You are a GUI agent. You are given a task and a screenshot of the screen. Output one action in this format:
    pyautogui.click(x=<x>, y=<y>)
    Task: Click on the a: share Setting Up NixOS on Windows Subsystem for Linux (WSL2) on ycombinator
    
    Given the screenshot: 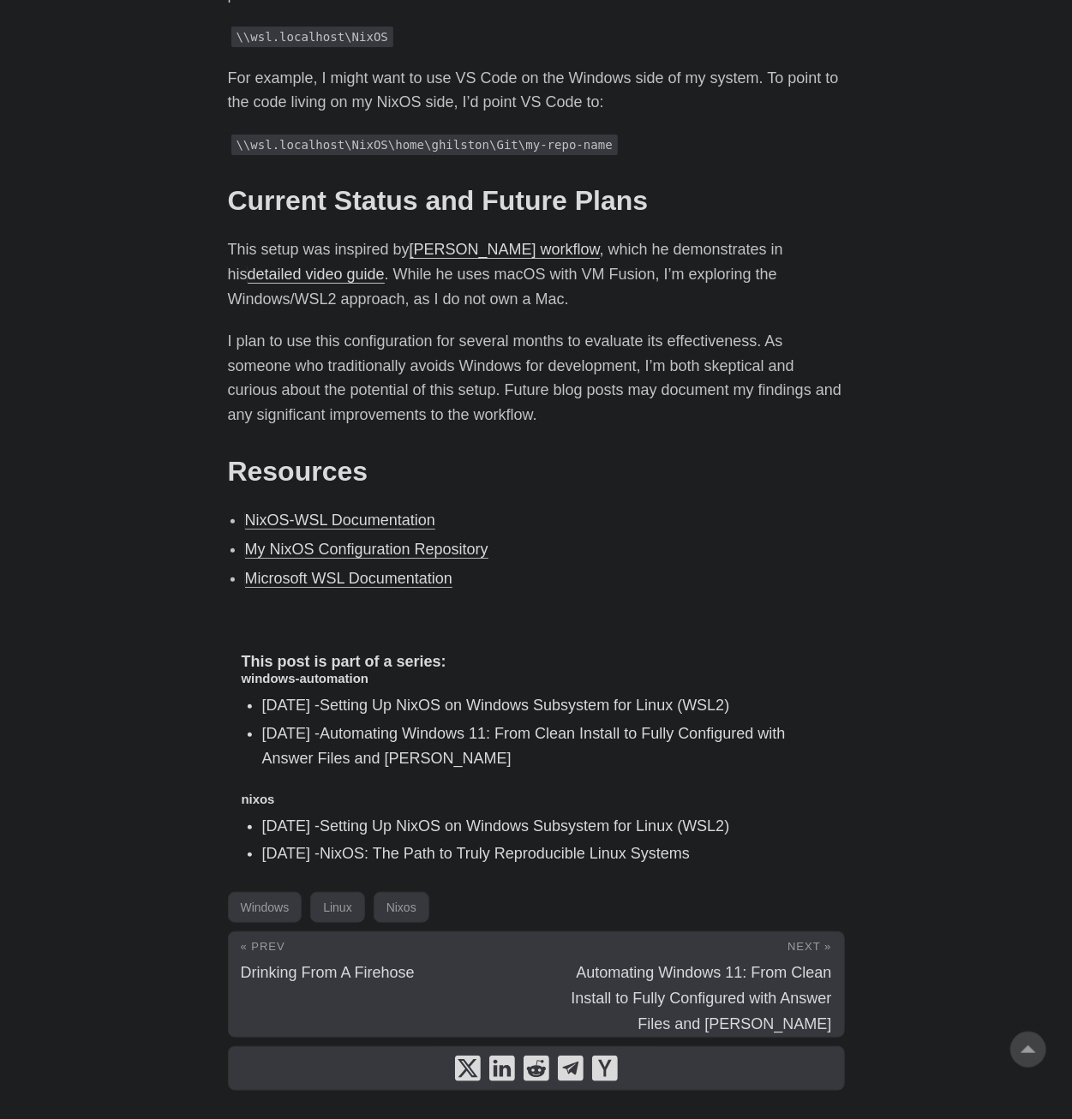 What is the action you would take?
    pyautogui.click(x=605, y=1068)
    